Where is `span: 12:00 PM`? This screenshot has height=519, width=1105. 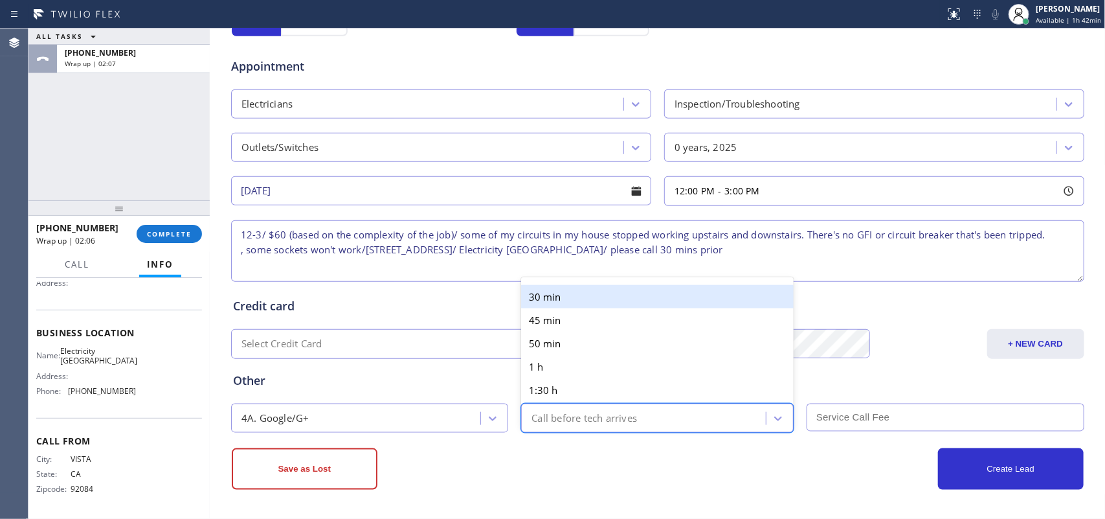 span: 12:00 PM is located at coordinates (695, 190).